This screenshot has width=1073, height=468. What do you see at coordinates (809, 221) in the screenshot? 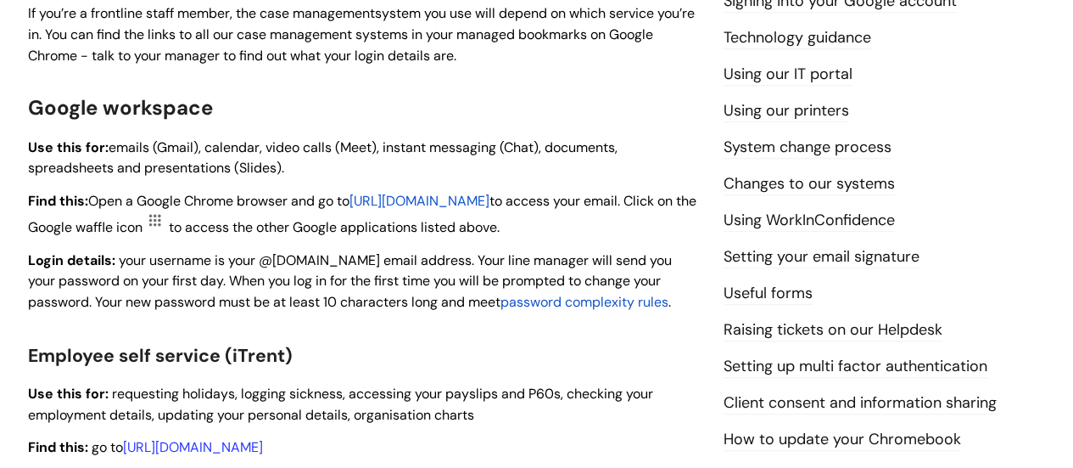
I see `a: Using WorkInConfidence` at bounding box center [809, 221].